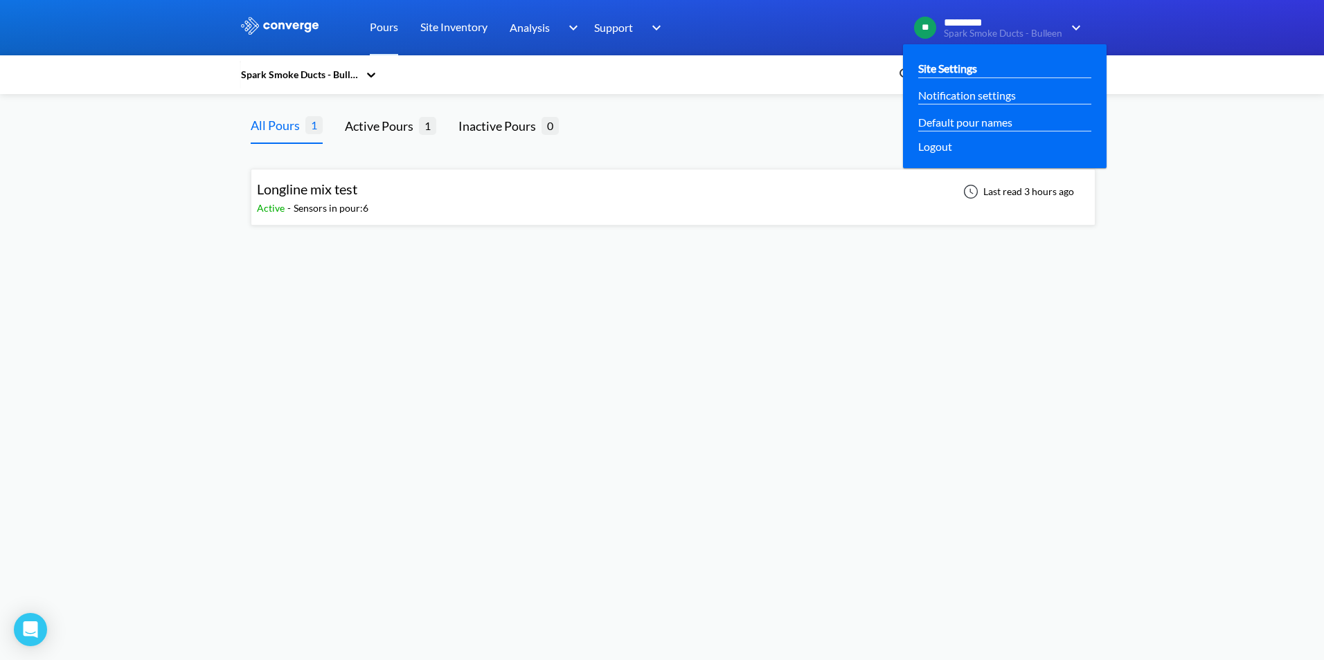 Image resolution: width=1324 pixels, height=660 pixels. I want to click on div: Sensors in pour: 6, so click(331, 208).